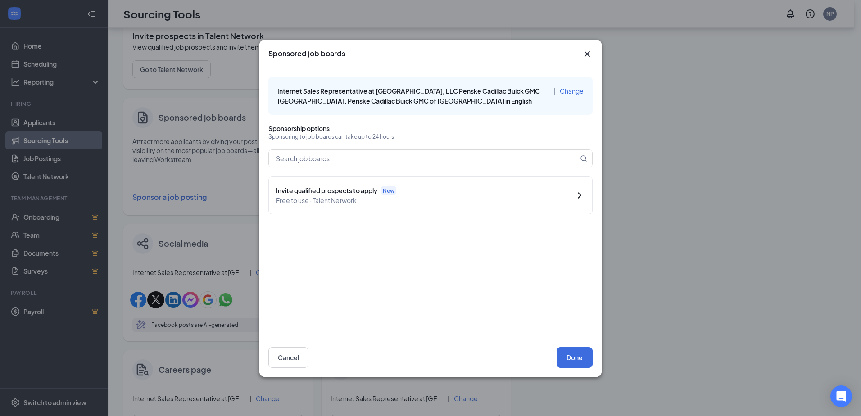 The image size is (861, 416). What do you see at coordinates (584, 159) in the screenshot?
I see `svg: MagnifyingGlass` at bounding box center [584, 159].